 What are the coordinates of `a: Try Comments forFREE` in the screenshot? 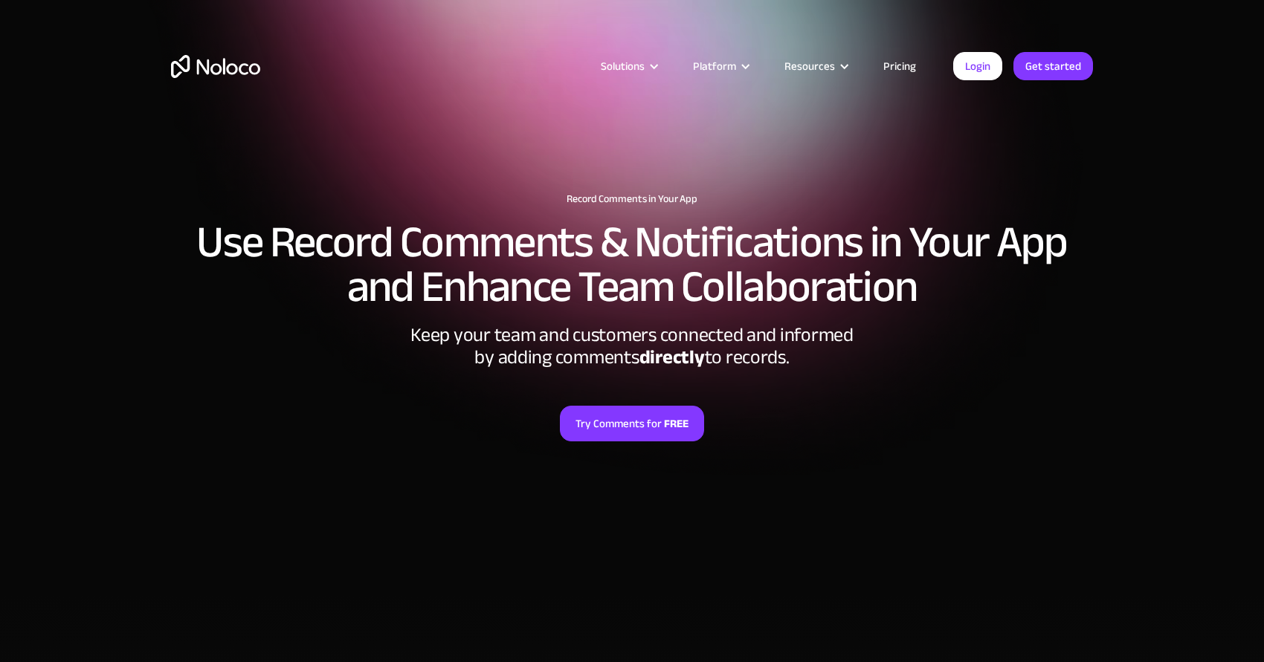 It's located at (632, 424).